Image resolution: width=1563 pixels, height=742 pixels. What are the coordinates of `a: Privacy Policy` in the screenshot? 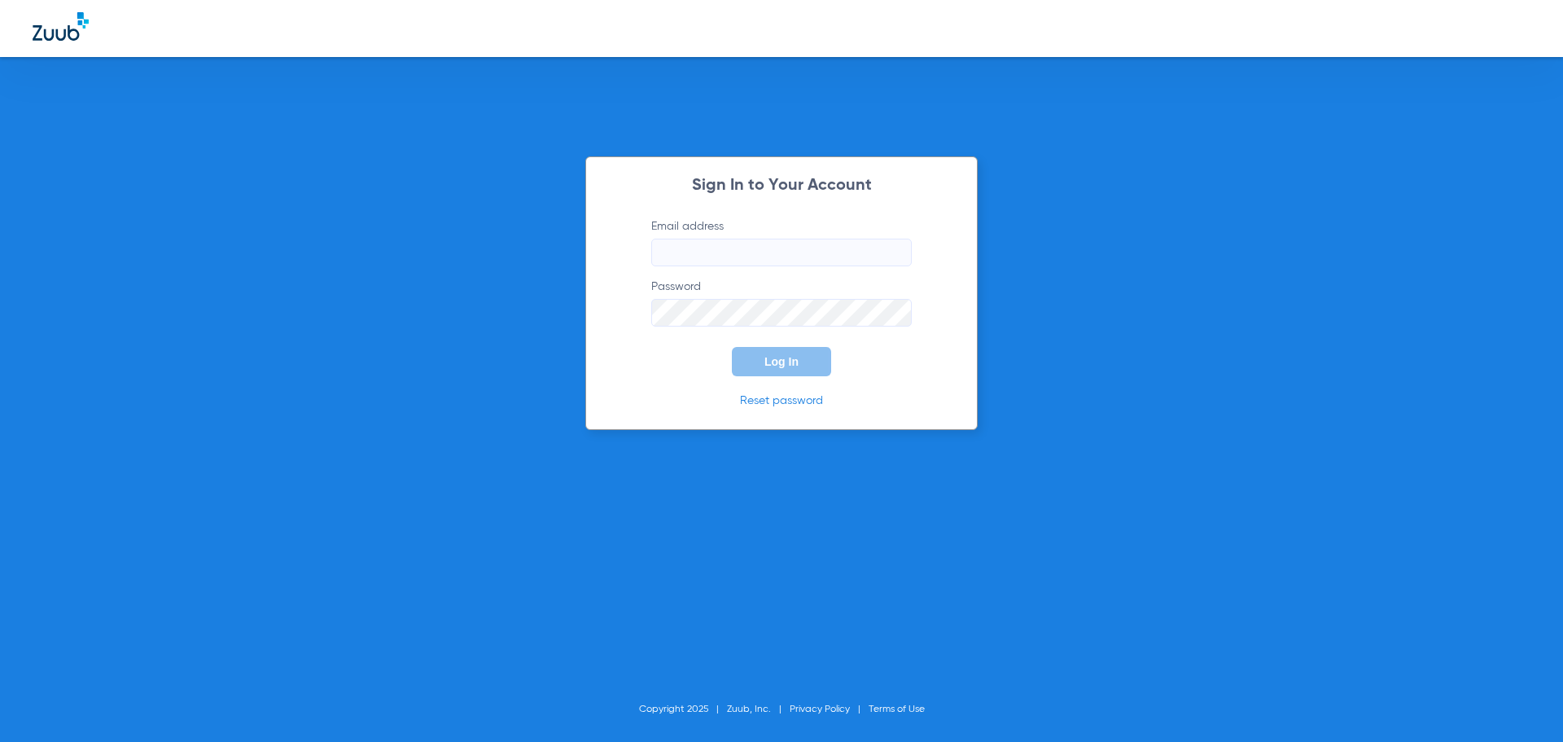 It's located at (820, 709).